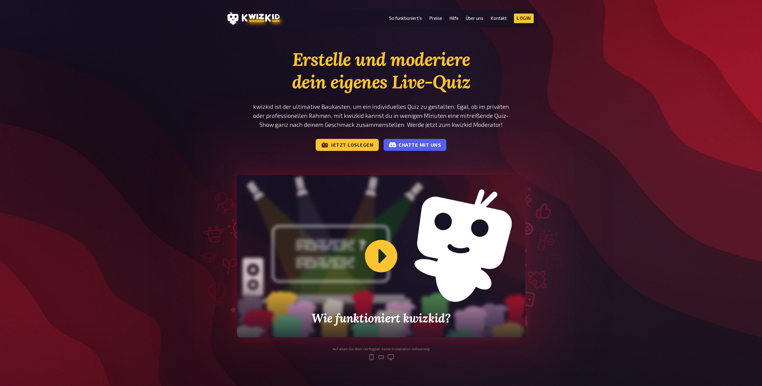 The height and width of the screenshot is (386, 762). I want to click on a: Über uns, so click(475, 18).